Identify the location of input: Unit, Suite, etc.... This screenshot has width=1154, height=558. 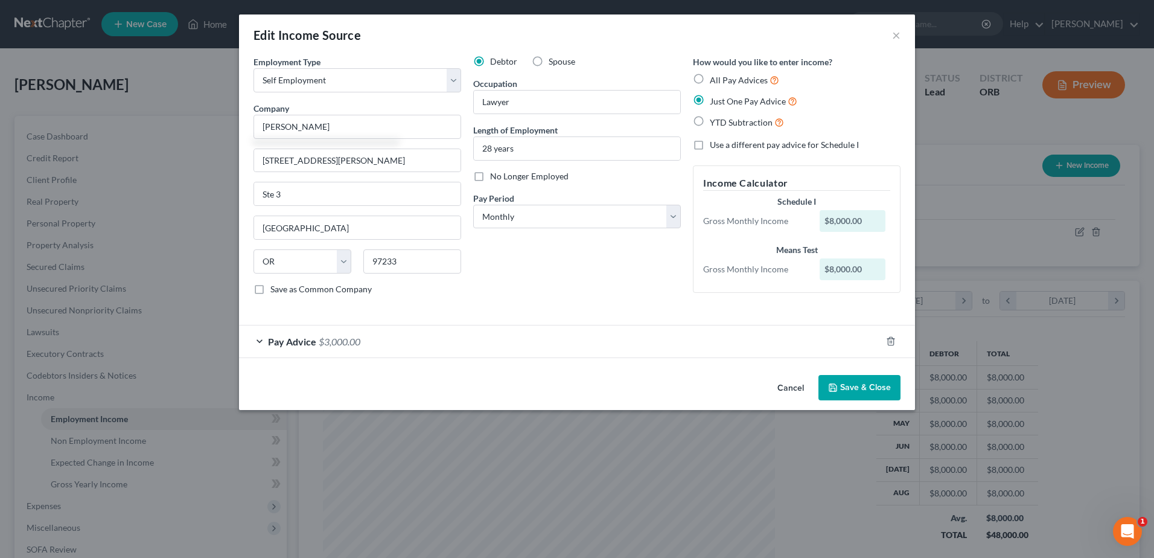
(357, 194).